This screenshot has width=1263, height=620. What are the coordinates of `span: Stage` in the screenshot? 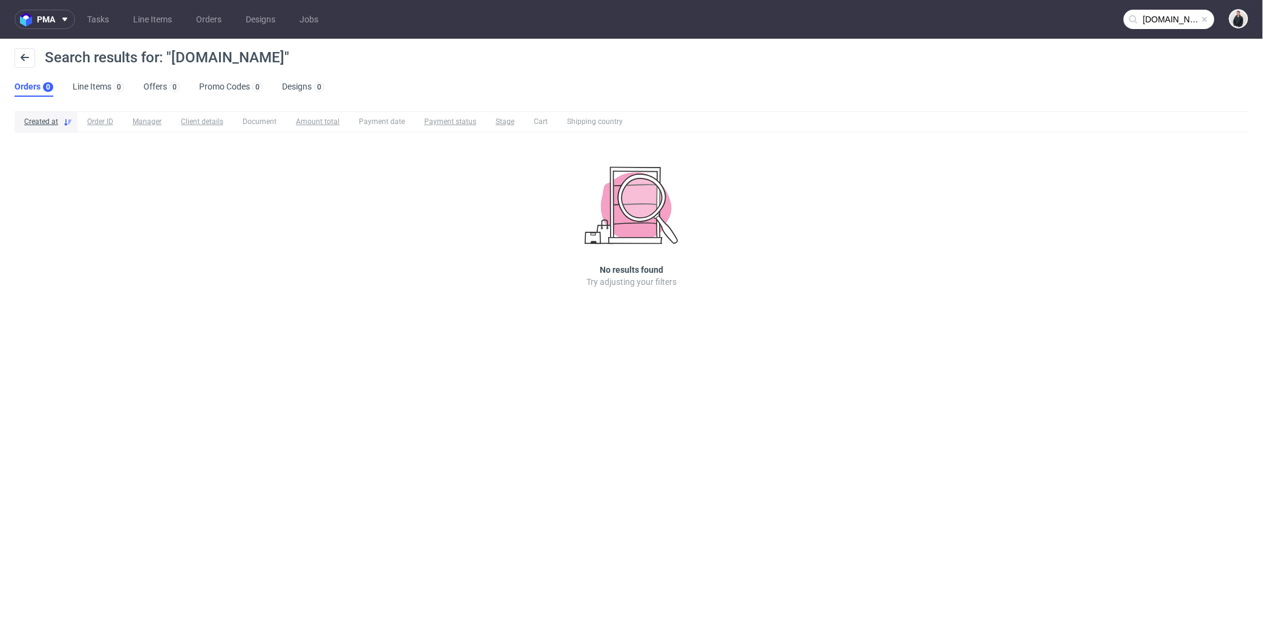 It's located at (505, 122).